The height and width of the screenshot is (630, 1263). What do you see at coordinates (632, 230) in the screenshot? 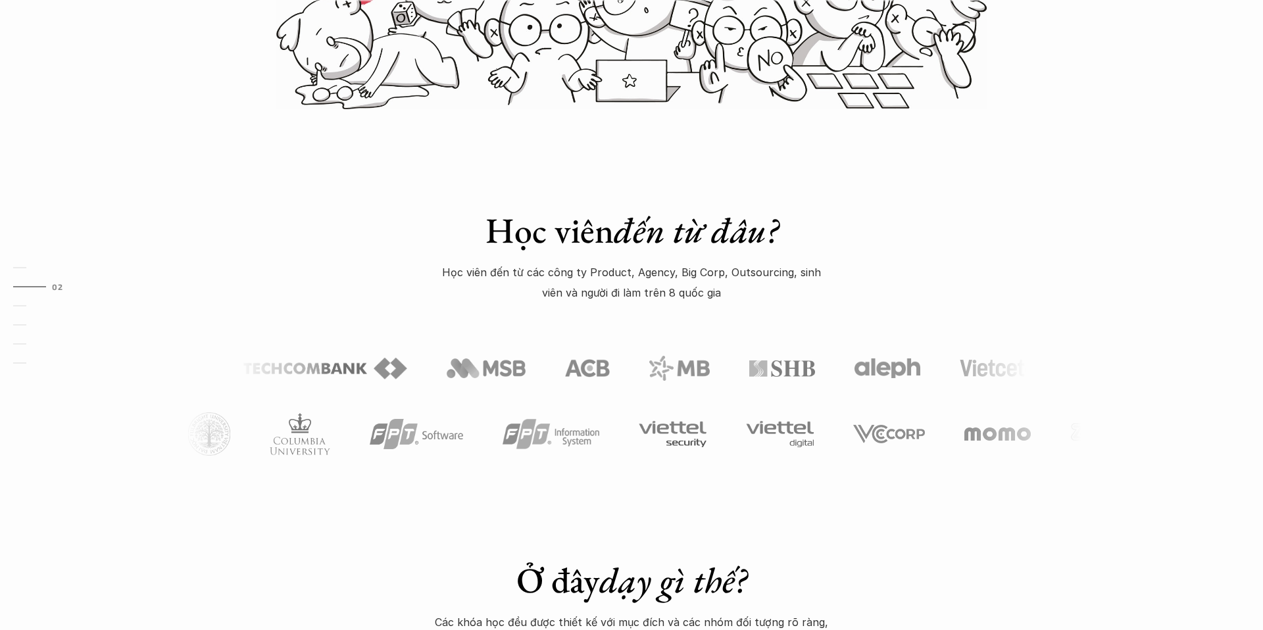
I see `h1: Học viên` at bounding box center [632, 230].